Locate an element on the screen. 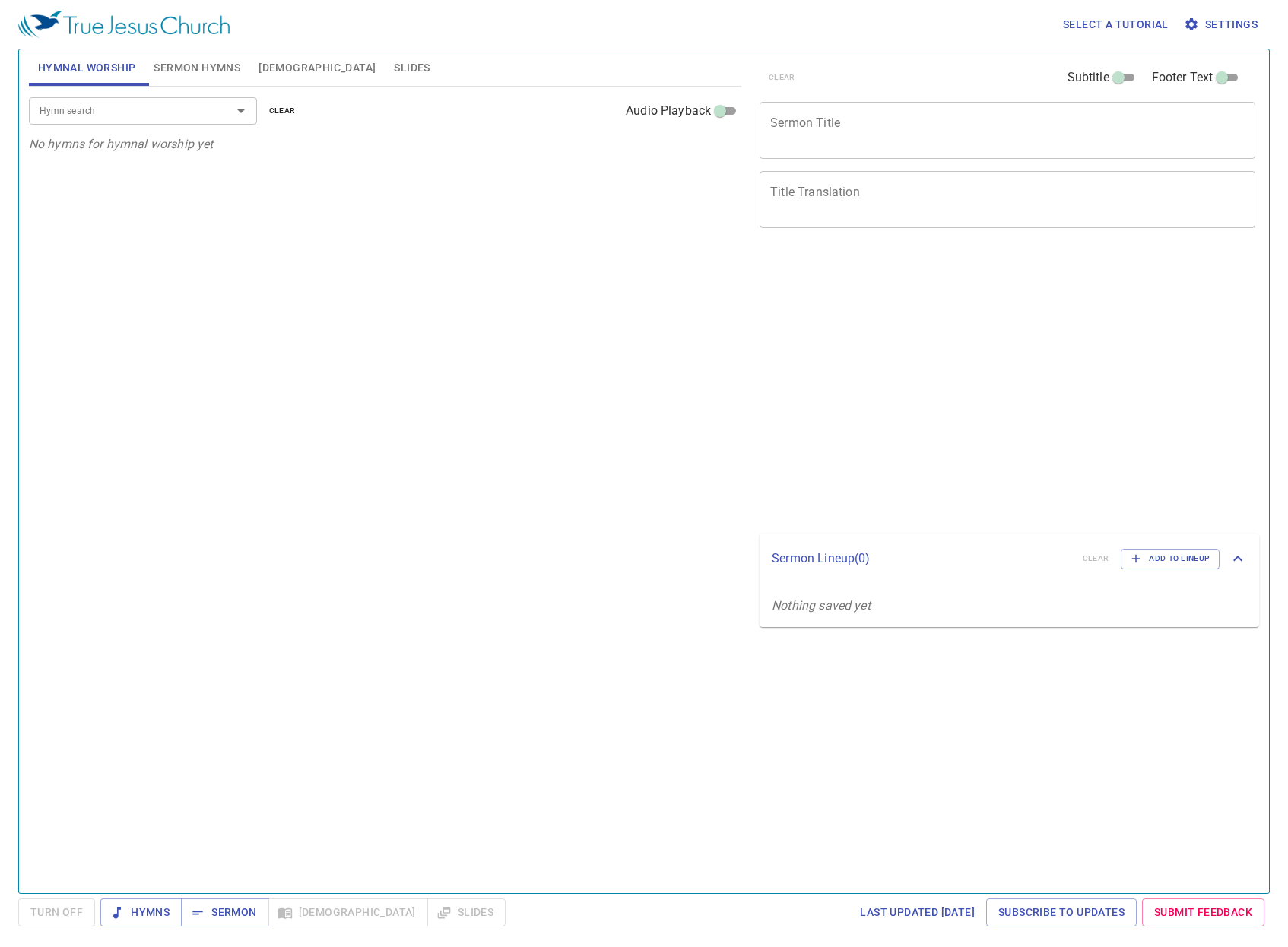  button: Hymns is located at coordinates (140, 912).